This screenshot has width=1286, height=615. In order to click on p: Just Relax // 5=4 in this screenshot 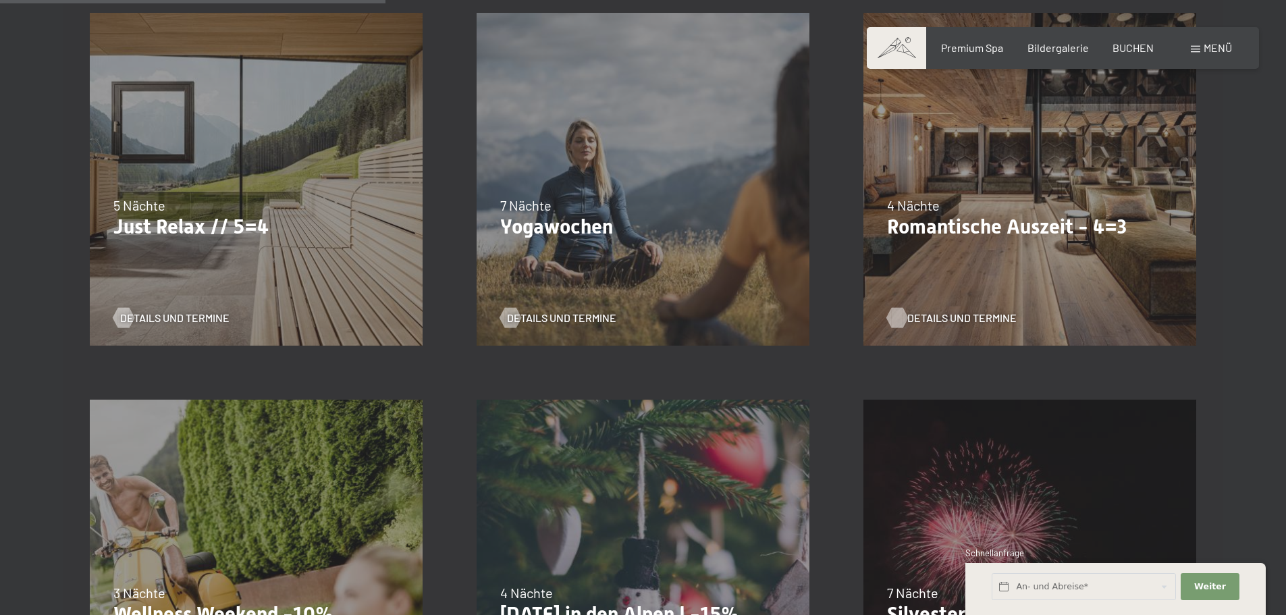, I will do `click(256, 227)`.